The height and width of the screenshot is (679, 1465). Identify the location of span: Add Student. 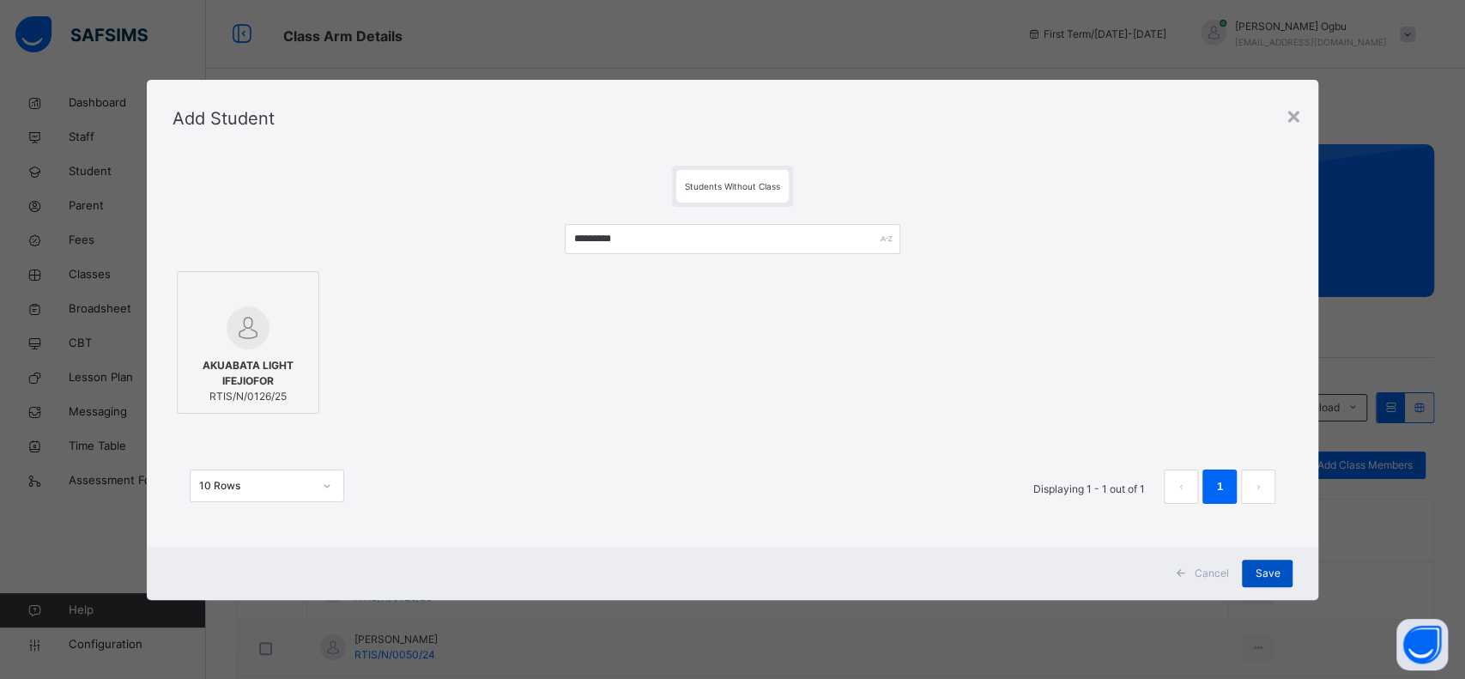
(223, 118).